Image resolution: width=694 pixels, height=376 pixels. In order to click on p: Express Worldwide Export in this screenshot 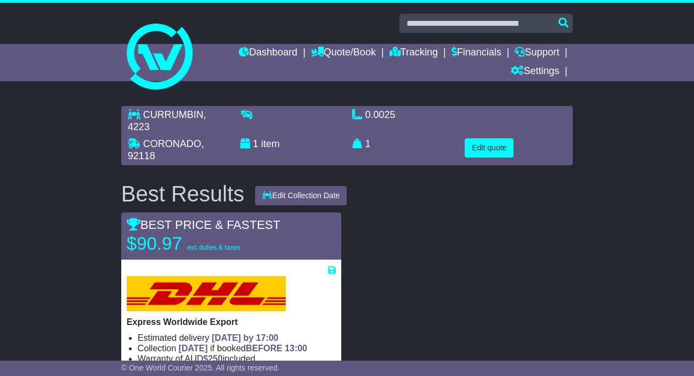, I will do `click(232, 322)`.